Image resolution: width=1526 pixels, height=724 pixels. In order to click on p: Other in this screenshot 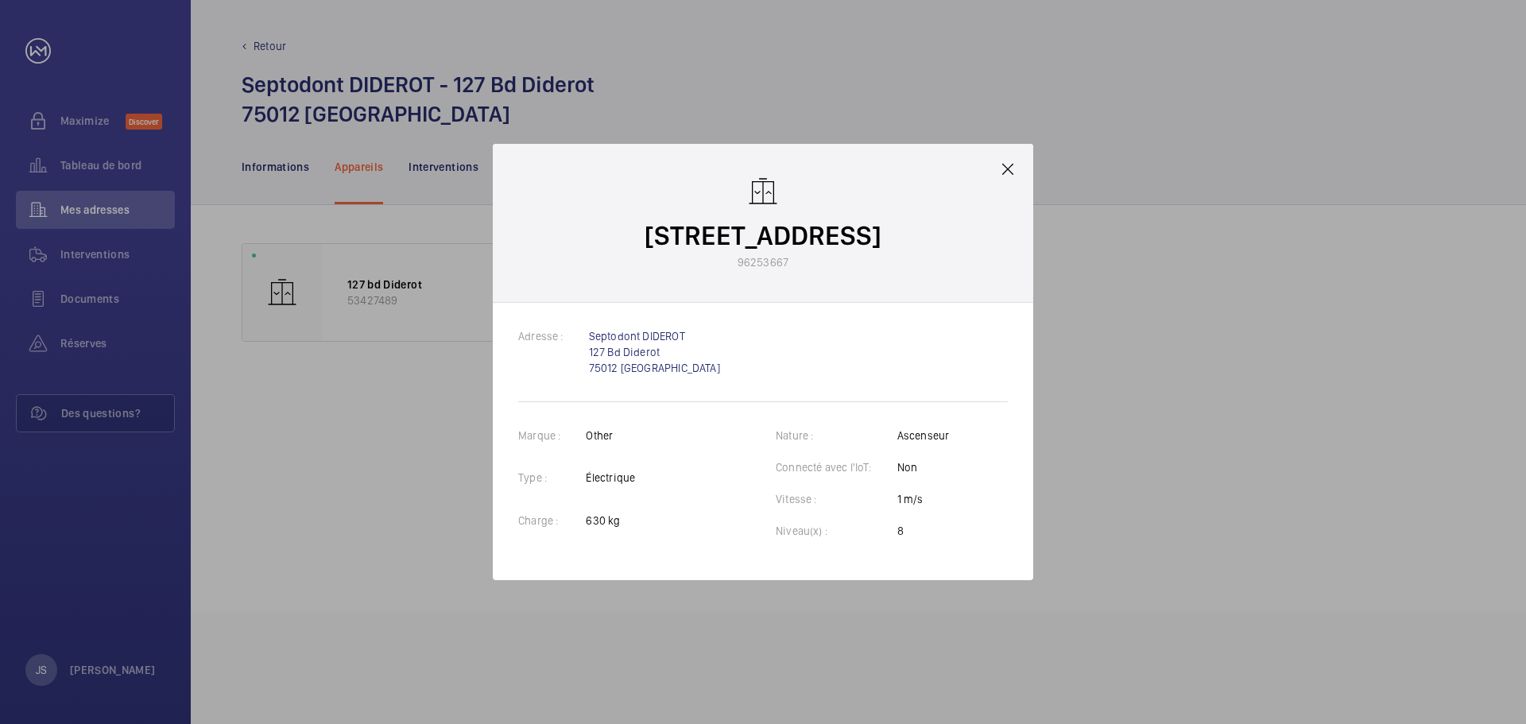, I will do `click(611, 436)`.